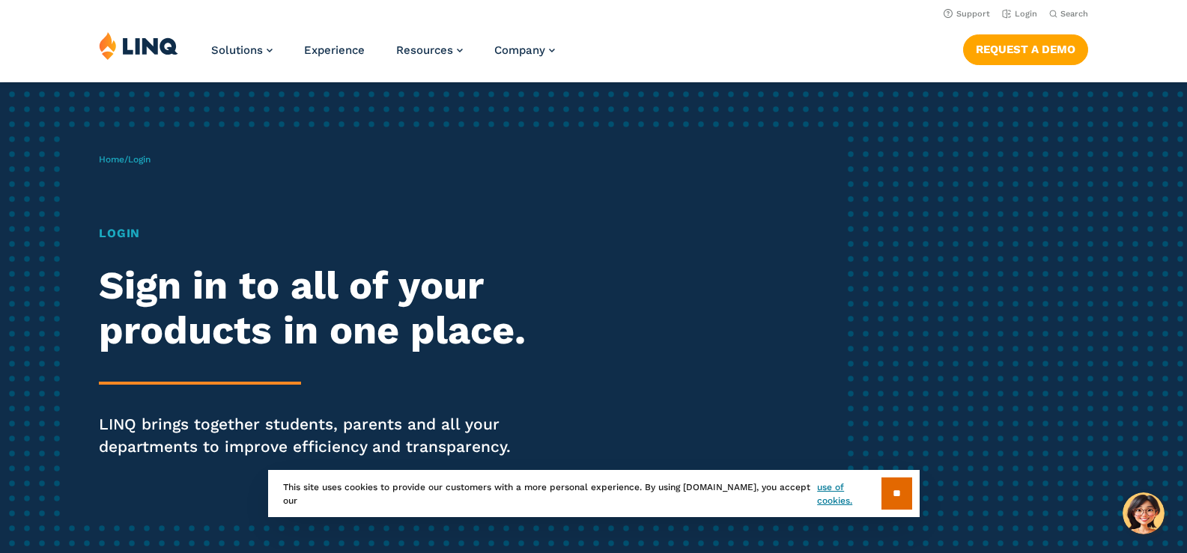  What do you see at coordinates (1068, 13) in the screenshot?
I see `button: Open Search Bar` at bounding box center [1068, 13].